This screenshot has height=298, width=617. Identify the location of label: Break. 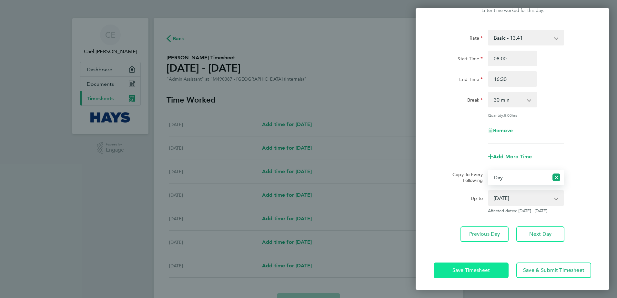
(475, 101).